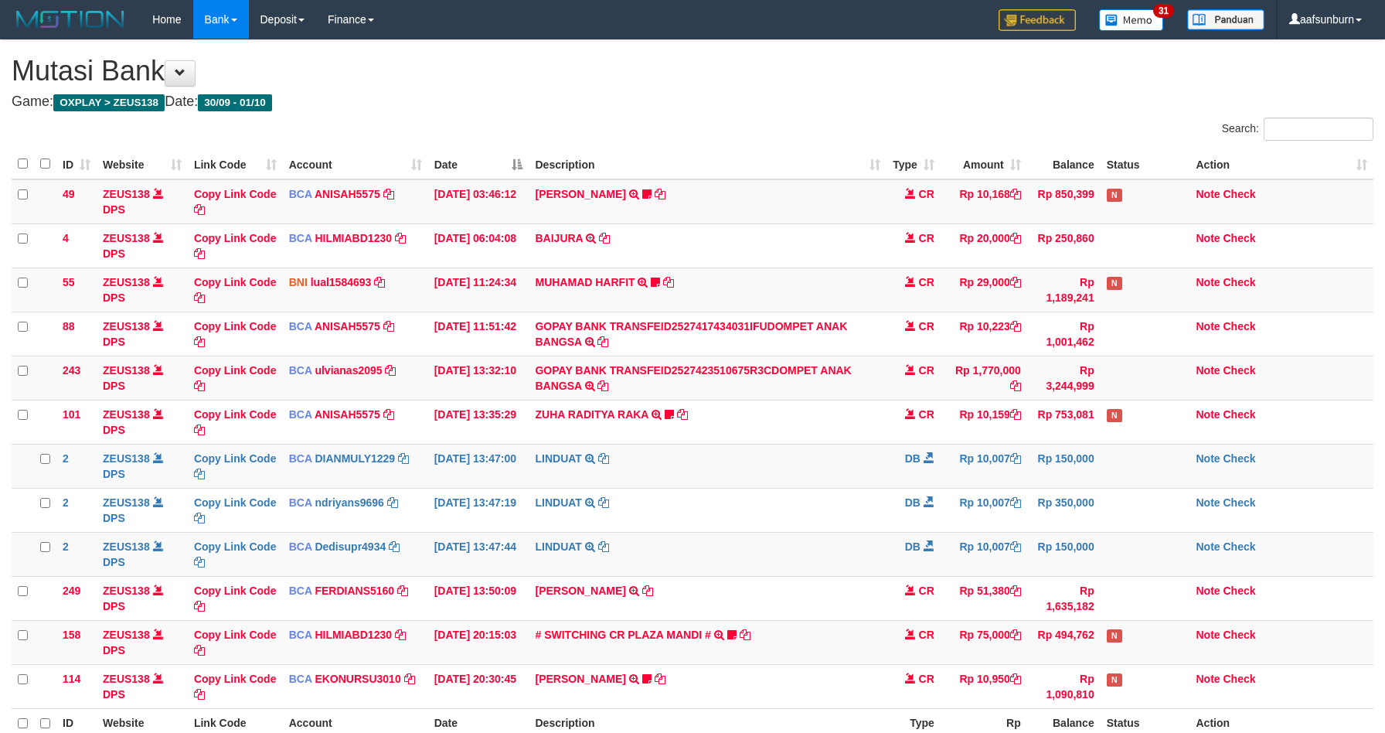 The image size is (1385, 733). What do you see at coordinates (142, 164) in the screenshot?
I see `th: Website: activate to sort column ascending` at bounding box center [142, 164].